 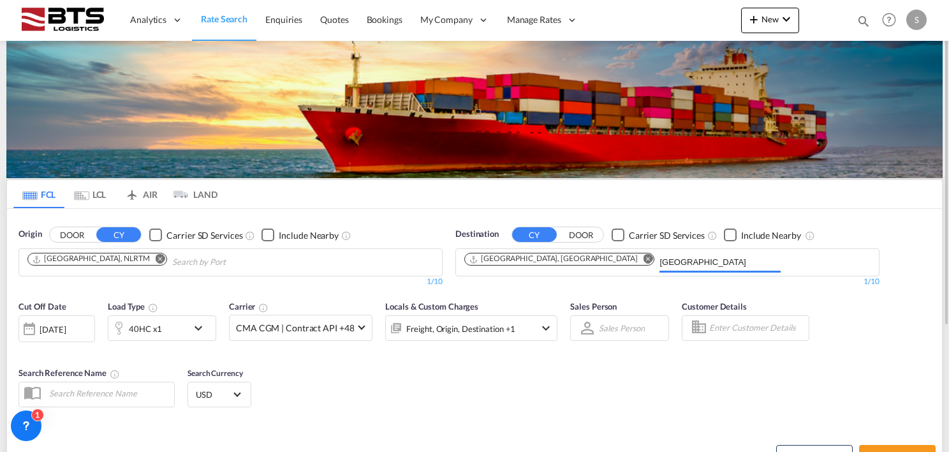 What do you see at coordinates (91, 258) in the screenshot?
I see `div: Rotterdam, NLRTM` at bounding box center [91, 258].